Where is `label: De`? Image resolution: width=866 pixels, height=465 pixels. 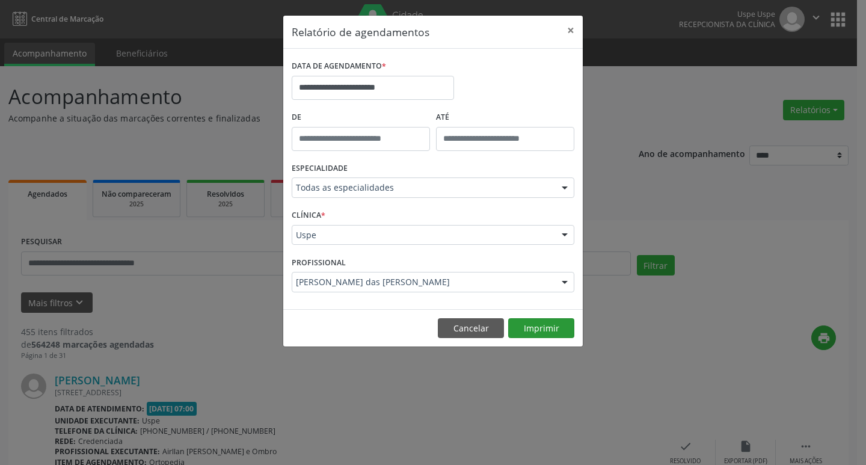 label: De is located at coordinates (361, 117).